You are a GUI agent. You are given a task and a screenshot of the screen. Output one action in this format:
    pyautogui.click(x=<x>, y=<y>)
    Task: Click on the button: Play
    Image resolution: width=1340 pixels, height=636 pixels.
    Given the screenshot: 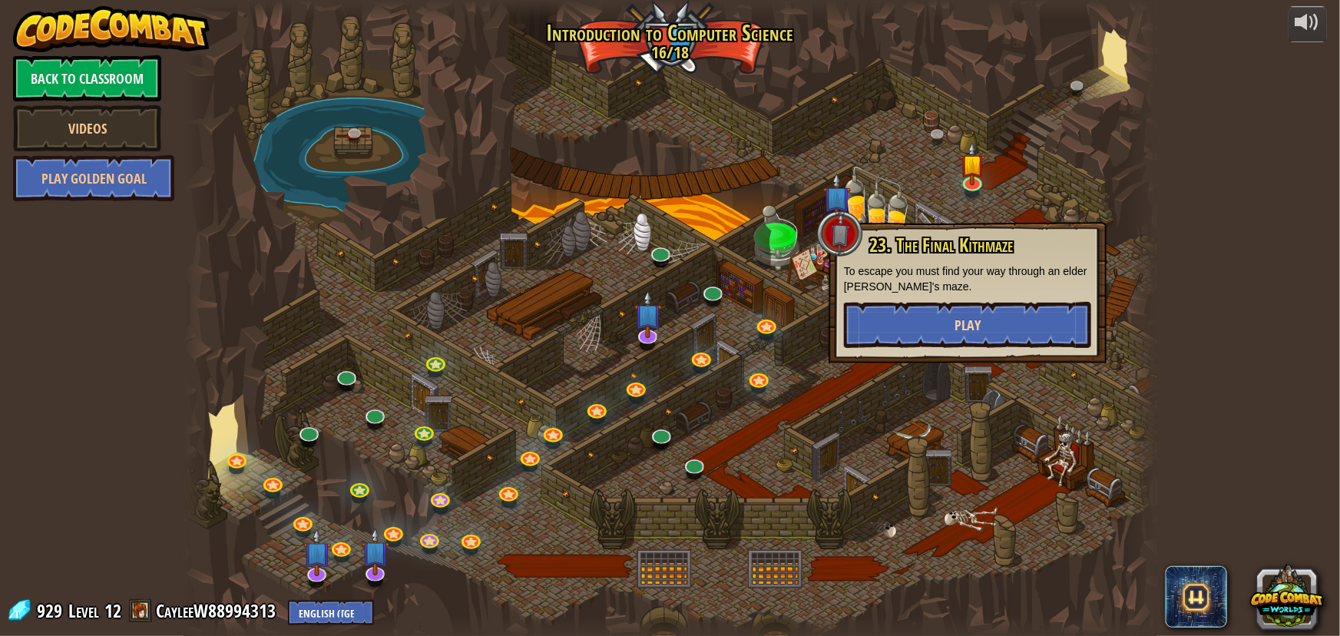 What is the action you would take?
    pyautogui.click(x=967, y=325)
    